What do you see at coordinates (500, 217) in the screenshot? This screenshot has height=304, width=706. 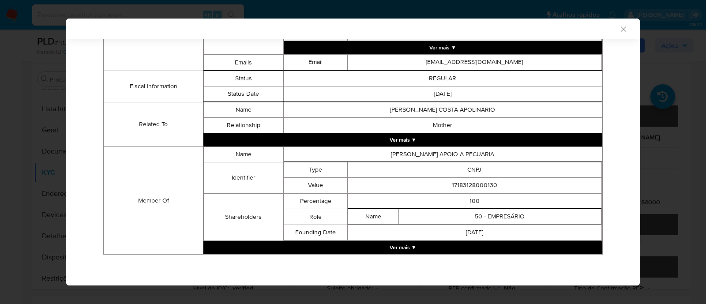 I see `td: 50 - EMPRESÁRIO` at bounding box center [500, 217].